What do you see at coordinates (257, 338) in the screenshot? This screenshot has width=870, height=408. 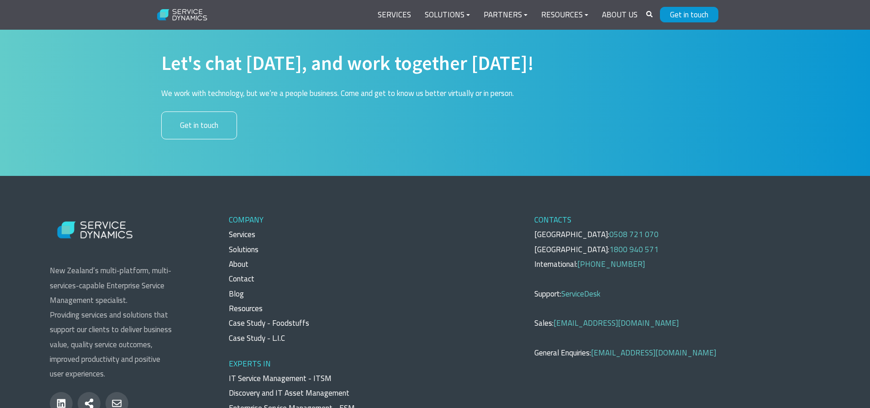 I see `a: Case Study - L.I.C` at bounding box center [257, 338].